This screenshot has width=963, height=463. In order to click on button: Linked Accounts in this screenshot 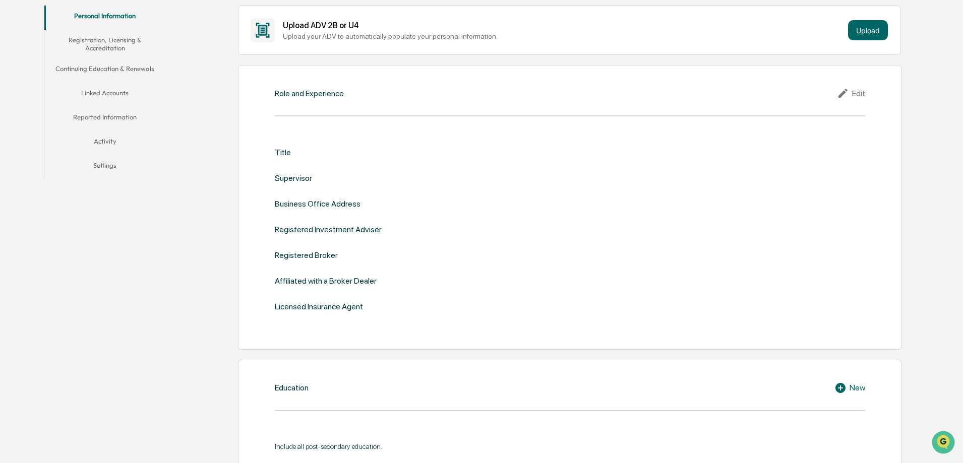, I will do `click(105, 95)`.